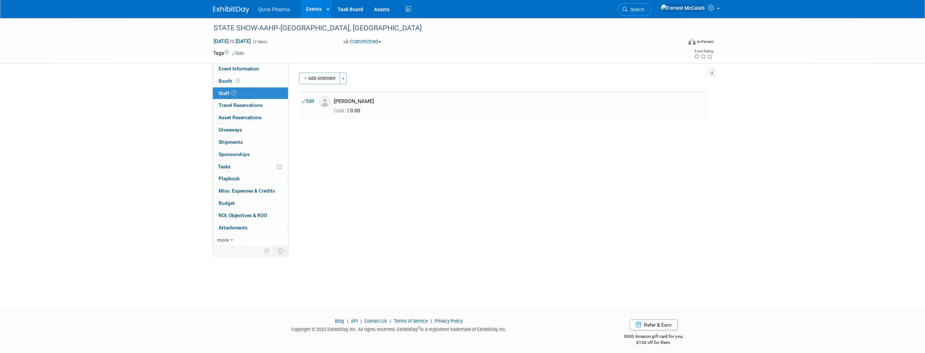  Describe the element at coordinates (240, 117) in the screenshot. I see `span: Asset Reservations` at that location.